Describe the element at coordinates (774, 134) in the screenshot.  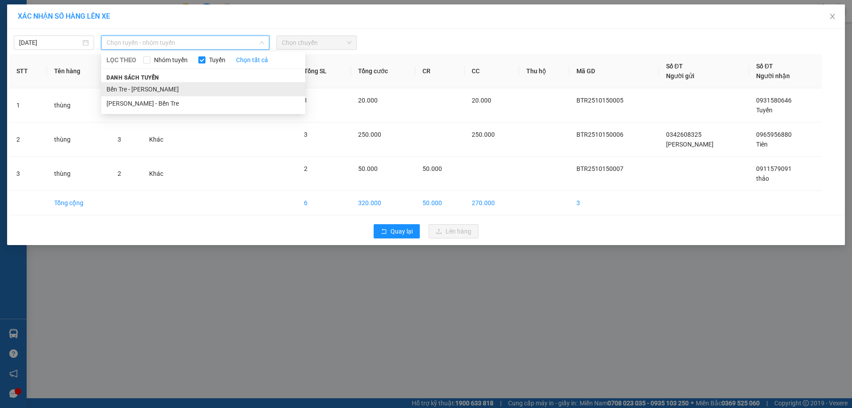
I see `span: 0965956880` at that location.